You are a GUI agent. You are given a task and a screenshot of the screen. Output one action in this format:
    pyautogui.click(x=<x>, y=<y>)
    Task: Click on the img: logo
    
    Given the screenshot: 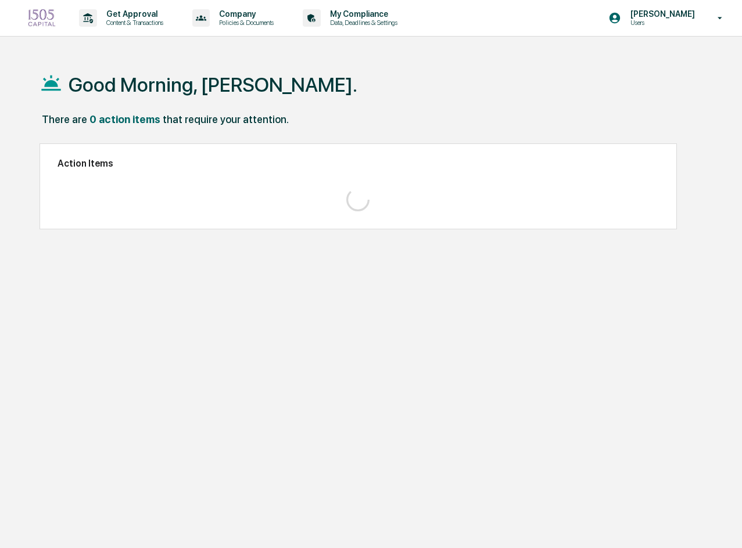 What is the action you would take?
    pyautogui.click(x=42, y=18)
    